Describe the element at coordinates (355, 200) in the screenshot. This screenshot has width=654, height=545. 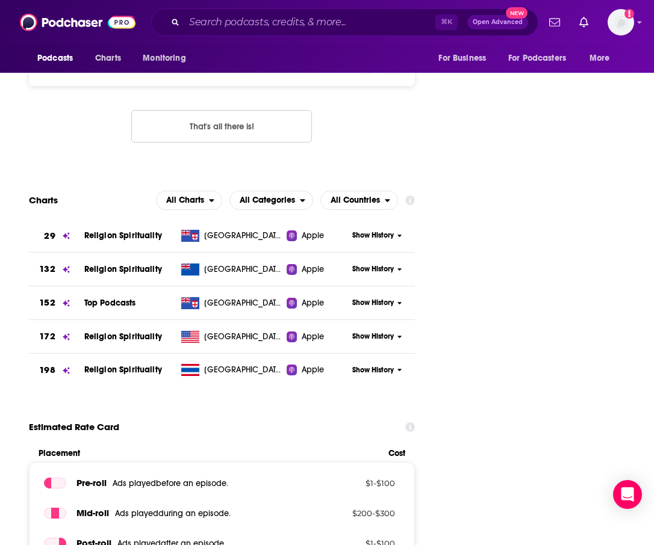
I see `span: All Countries` at that location.